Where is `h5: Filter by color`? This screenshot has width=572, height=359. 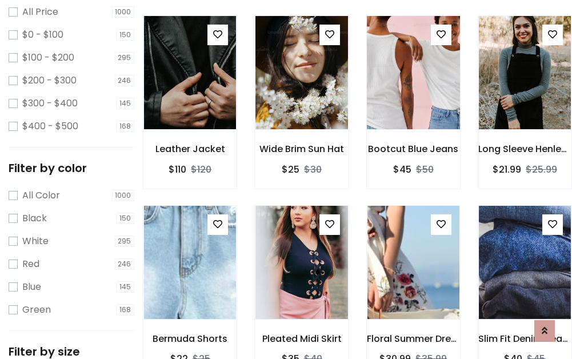 h5: Filter by color is located at coordinates (71, 168).